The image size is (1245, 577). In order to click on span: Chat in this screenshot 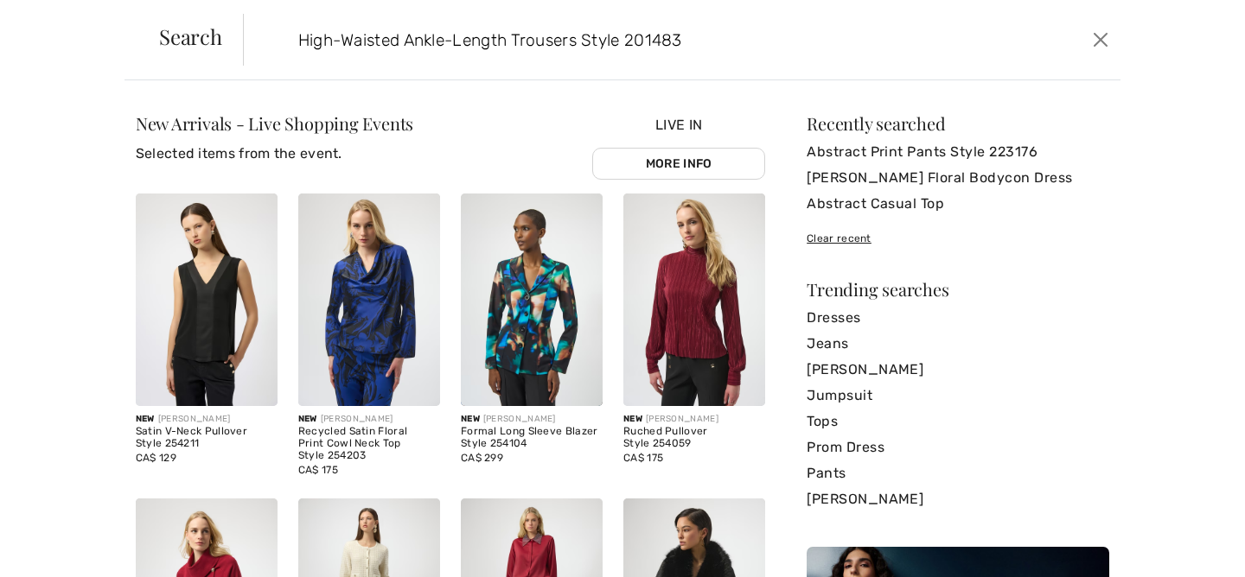, I will do `click(58, 20)`.